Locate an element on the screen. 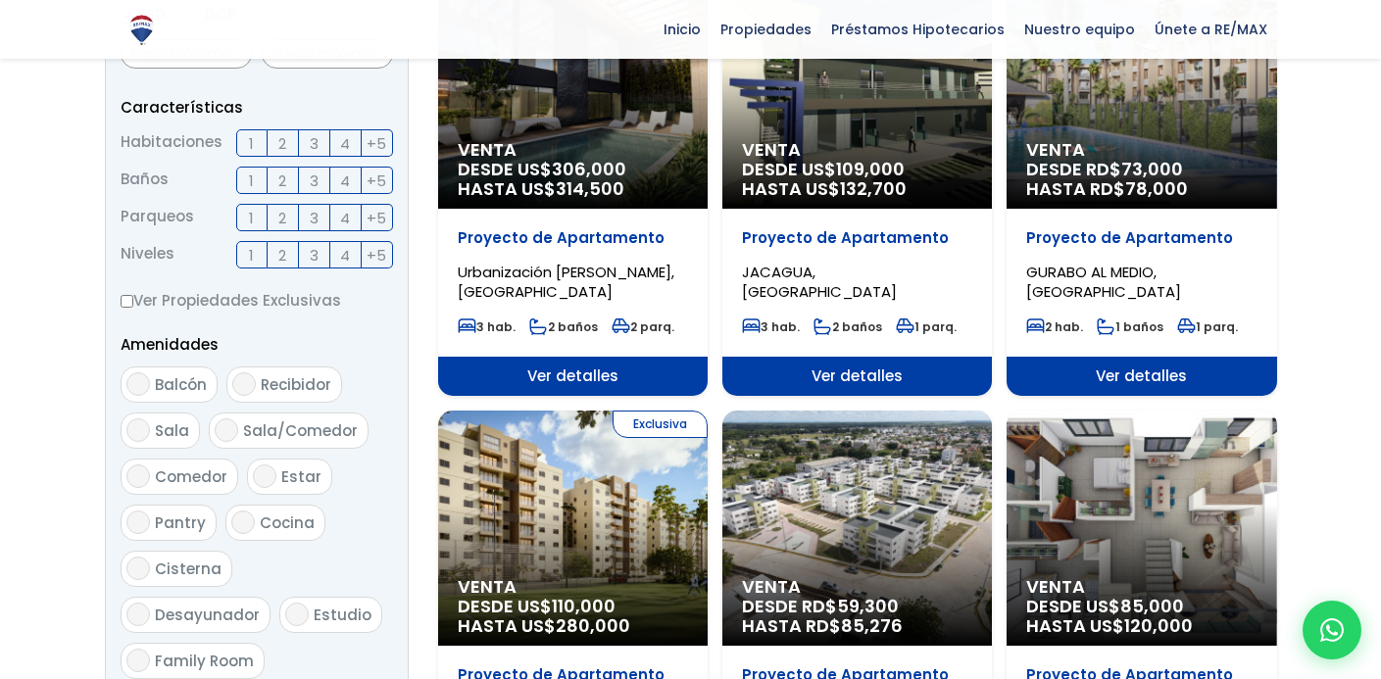  span: Baños is located at coordinates (144, 180).